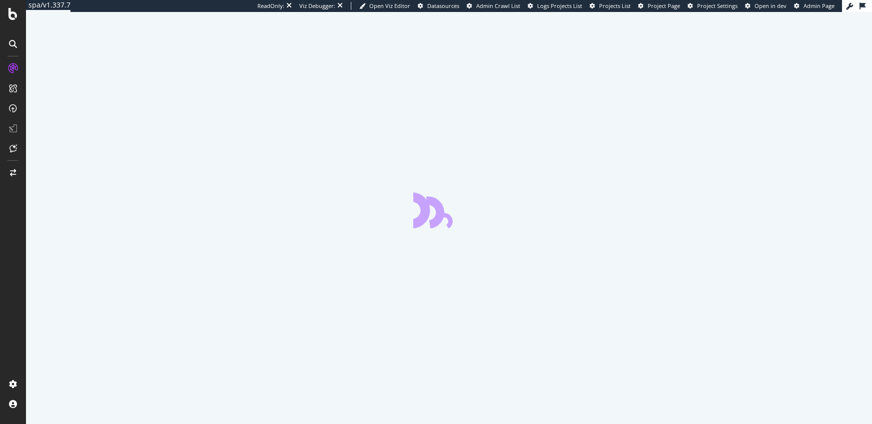 Image resolution: width=872 pixels, height=424 pixels. Describe the element at coordinates (443, 5) in the screenshot. I see `span: Datasources` at that location.